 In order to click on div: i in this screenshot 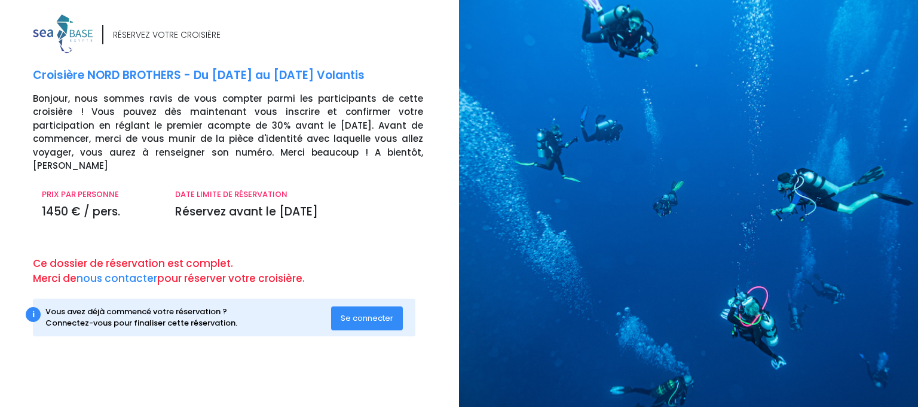, I will do `click(33, 314)`.